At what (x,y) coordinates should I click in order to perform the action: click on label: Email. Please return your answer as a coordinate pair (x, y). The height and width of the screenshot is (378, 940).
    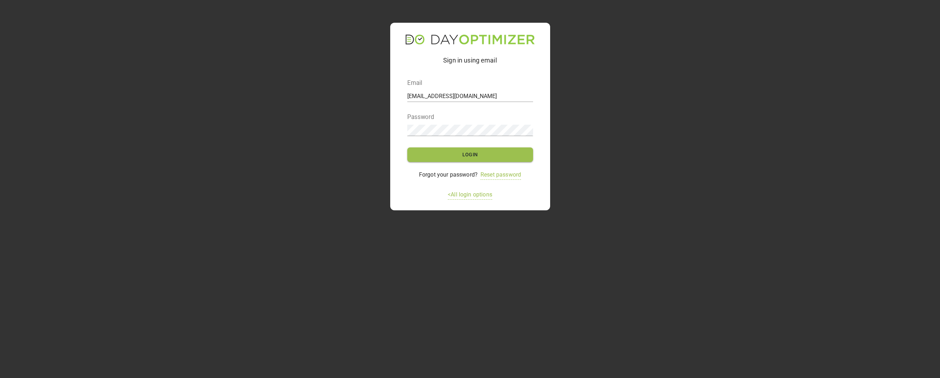
    Looking at the image, I should click on (414, 83).